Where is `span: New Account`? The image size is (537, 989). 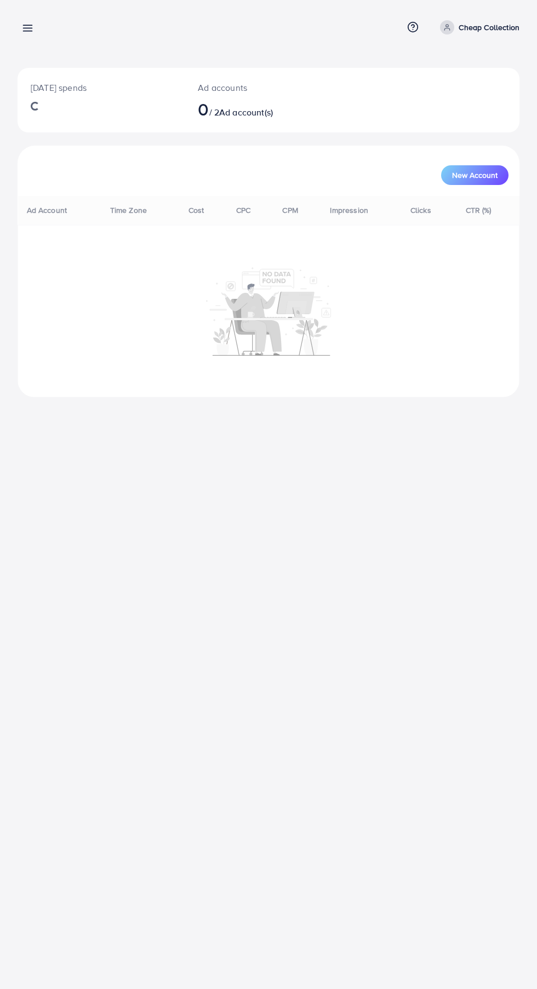
span: New Account is located at coordinates (474, 175).